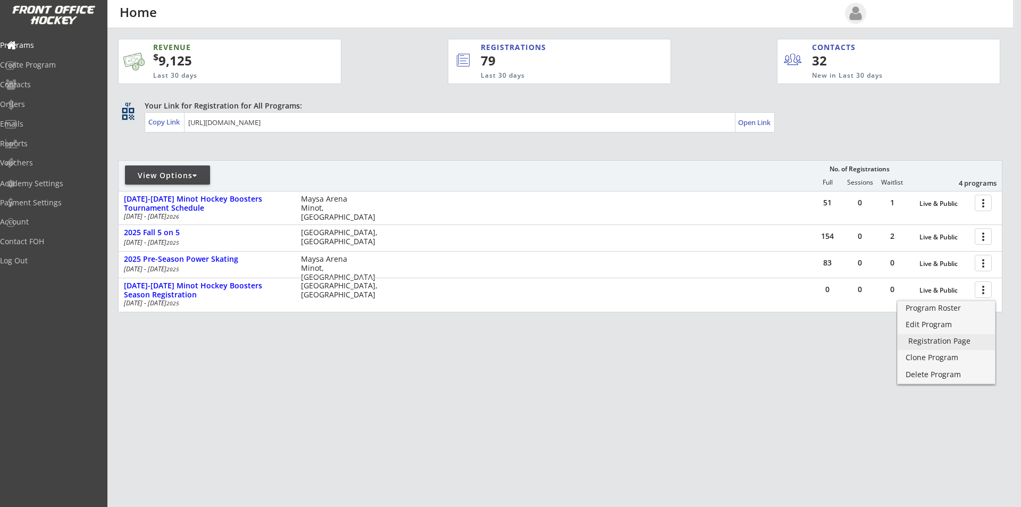 The image size is (1021, 507). Describe the element at coordinates (946, 325) in the screenshot. I see `a: Edit Program` at that location.